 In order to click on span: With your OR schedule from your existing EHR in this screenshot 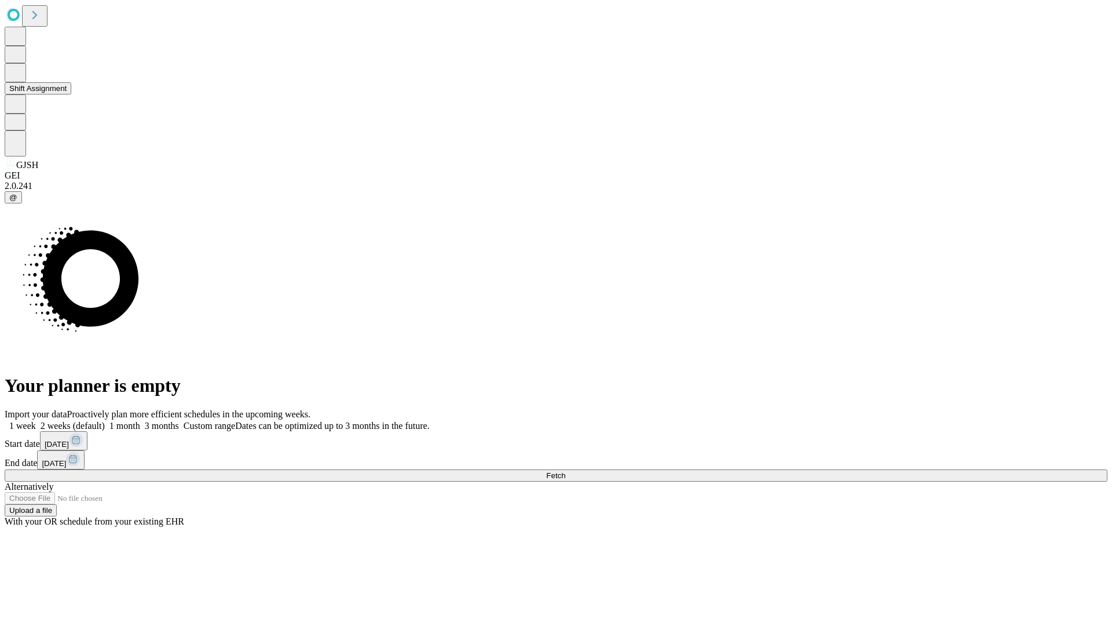, I will do `click(94, 521)`.